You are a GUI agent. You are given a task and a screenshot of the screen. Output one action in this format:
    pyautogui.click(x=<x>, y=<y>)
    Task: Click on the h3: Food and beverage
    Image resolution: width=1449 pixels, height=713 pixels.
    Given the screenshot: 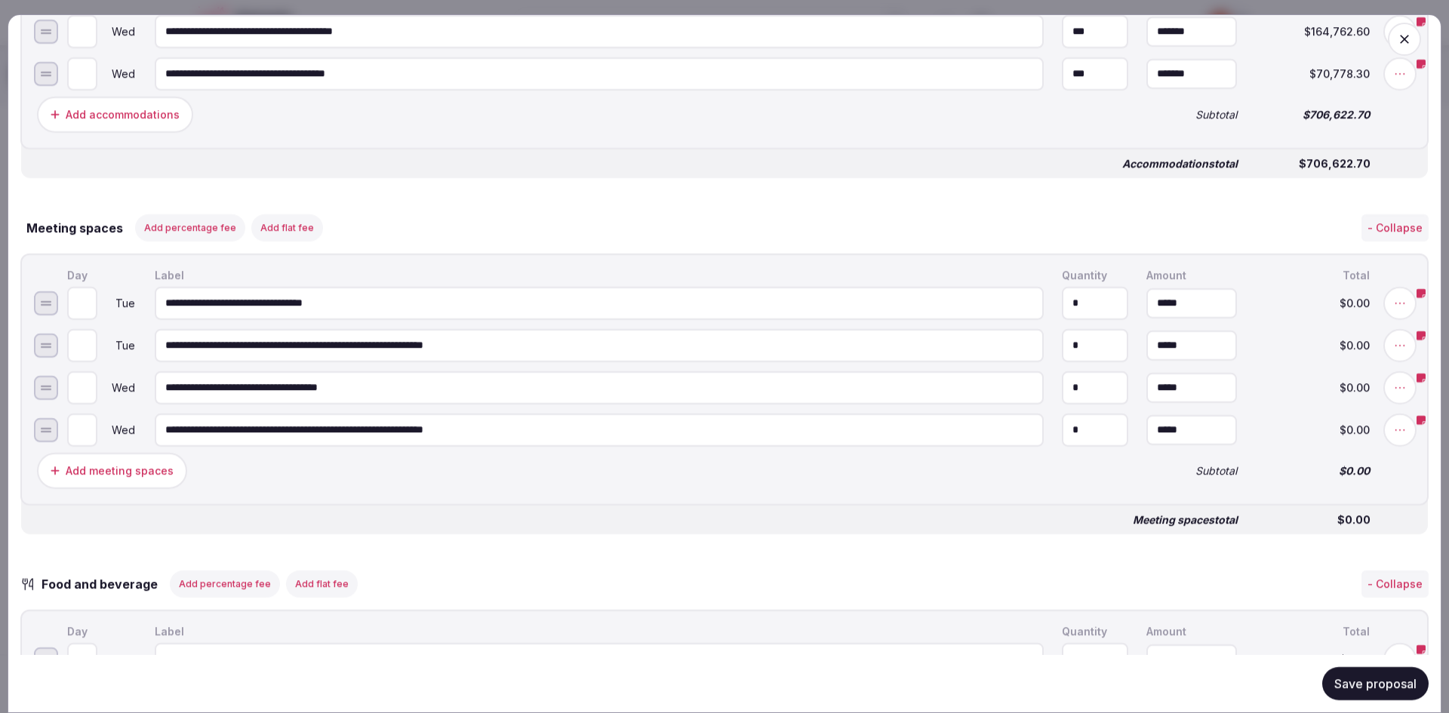 What is the action you would take?
    pyautogui.click(x=104, y=584)
    